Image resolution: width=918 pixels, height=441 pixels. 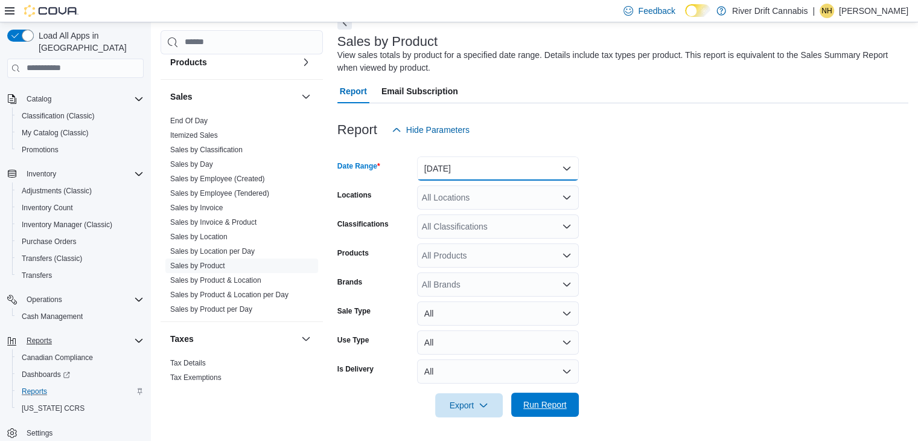 What do you see at coordinates (51, 11) in the screenshot?
I see `img: Cova` at bounding box center [51, 11].